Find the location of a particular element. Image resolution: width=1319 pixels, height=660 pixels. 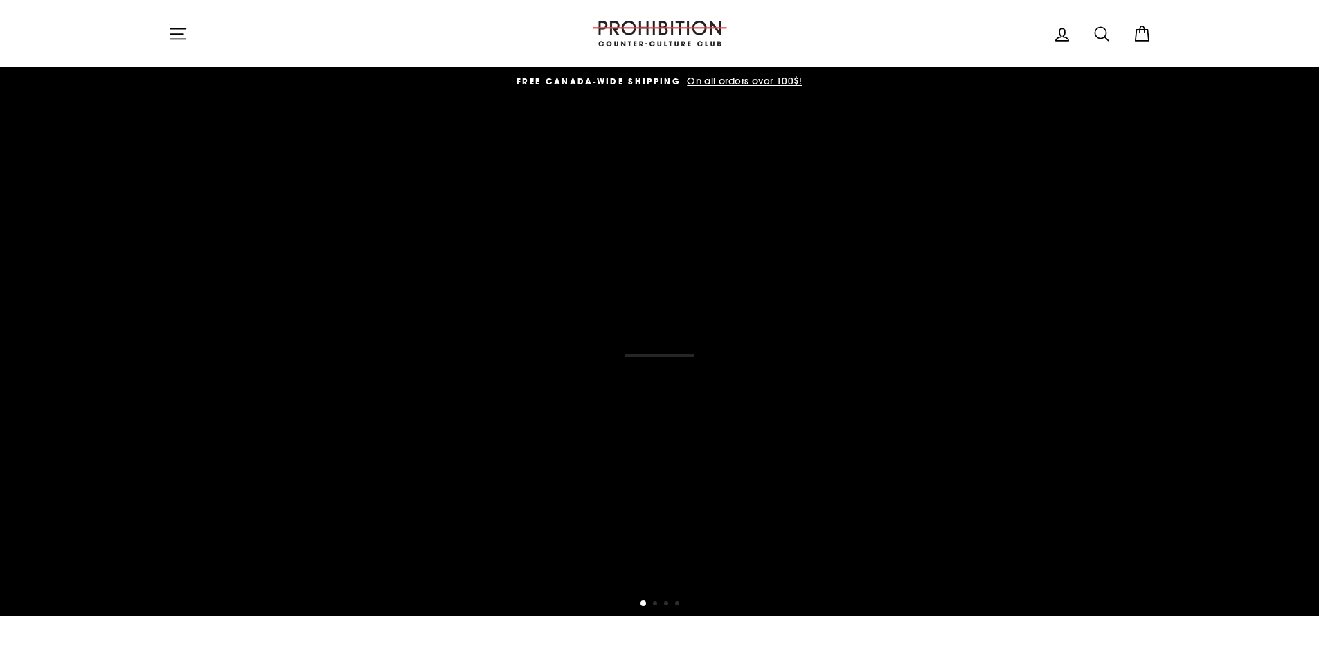

button: 2 is located at coordinates (656, 604).